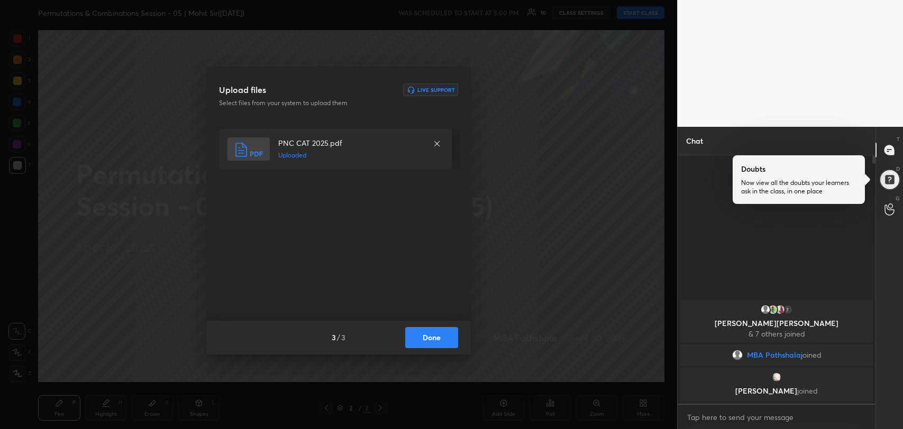  Describe the element at coordinates (898, 139) in the screenshot. I see `p: T` at that location.